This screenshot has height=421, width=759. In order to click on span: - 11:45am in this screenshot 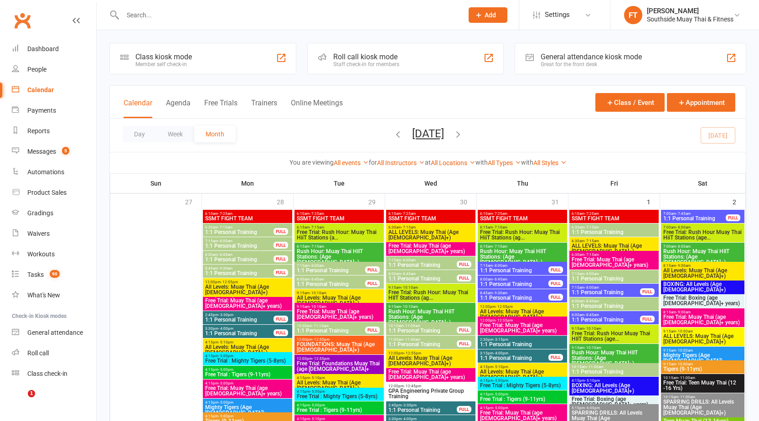, I will do `click(412, 339)`.